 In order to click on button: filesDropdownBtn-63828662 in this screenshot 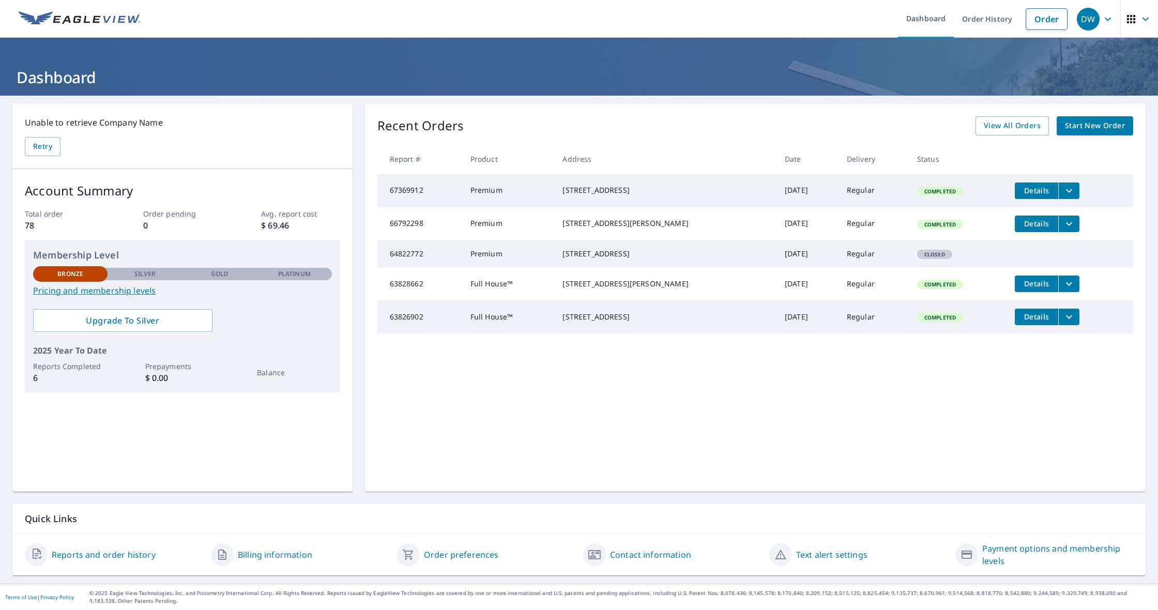, I will do `click(1068, 284)`.